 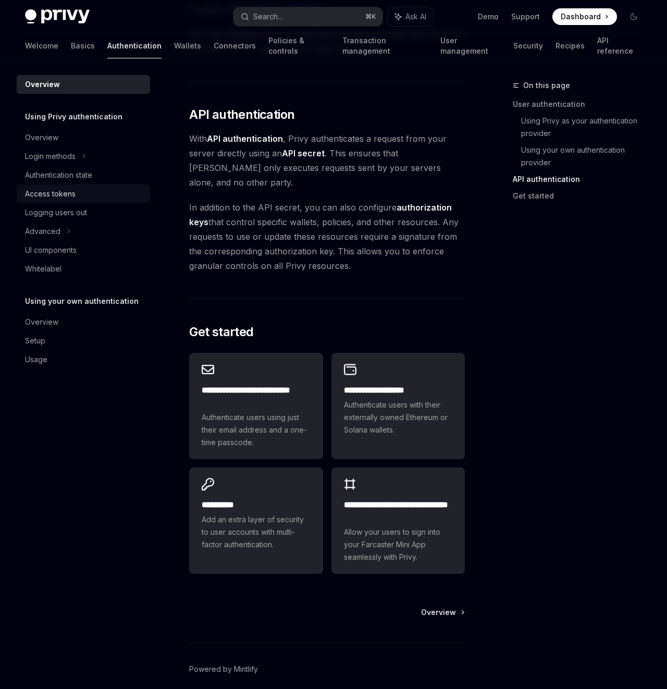 What do you see at coordinates (416, 17) in the screenshot?
I see `span: Ask AI` at bounding box center [416, 17].